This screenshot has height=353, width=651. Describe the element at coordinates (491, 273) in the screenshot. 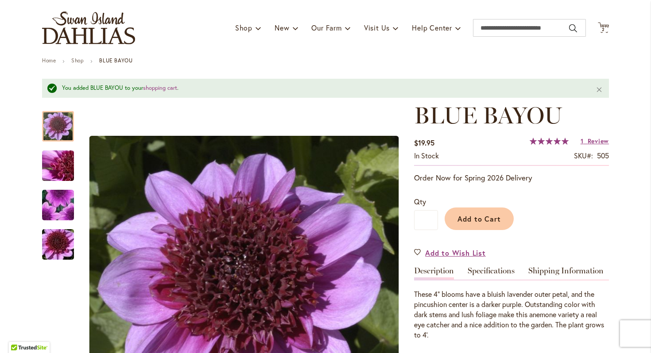

I see `a: Specifications` at that location.